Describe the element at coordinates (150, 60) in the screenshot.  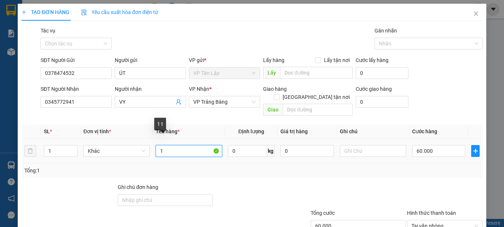
I see `div: Người gửi` at that location.